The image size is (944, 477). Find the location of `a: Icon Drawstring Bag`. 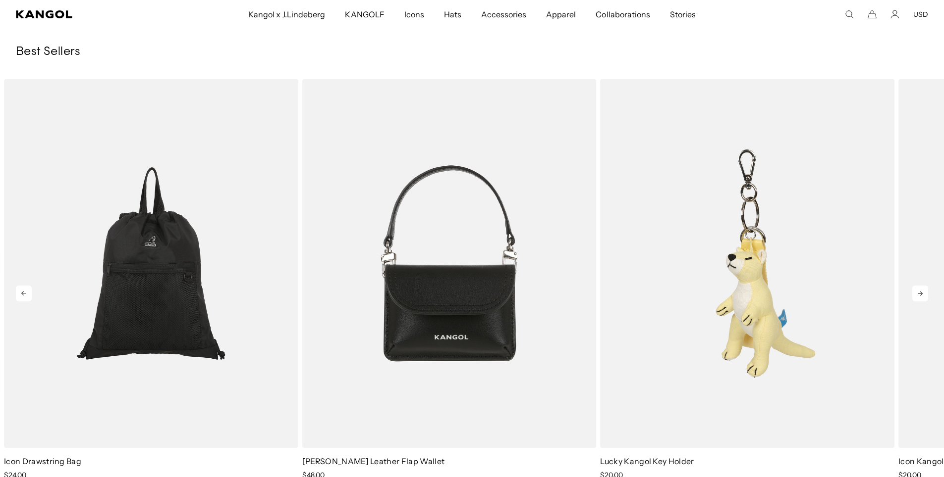

a: Icon Drawstring Bag is located at coordinates (43, 462).